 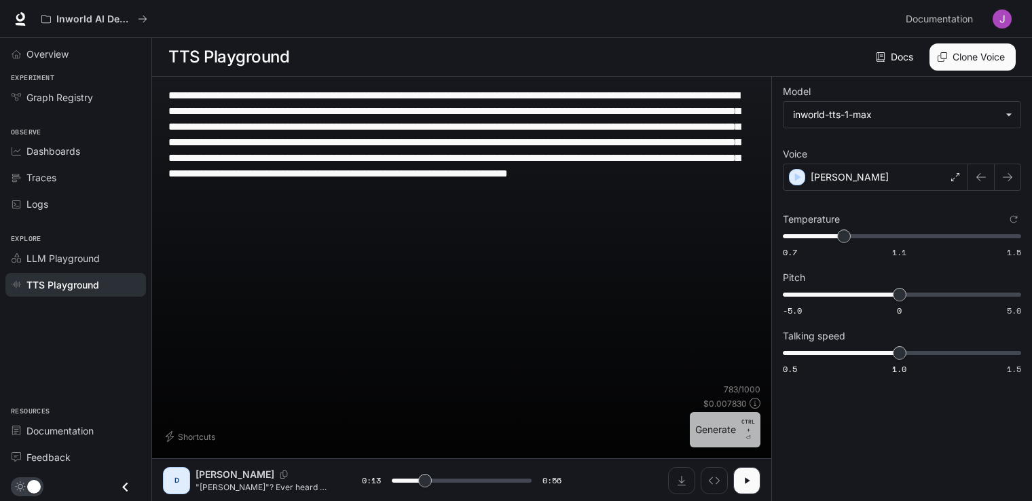 What do you see at coordinates (48, 457) in the screenshot?
I see `span: Feedback` at bounding box center [48, 457].